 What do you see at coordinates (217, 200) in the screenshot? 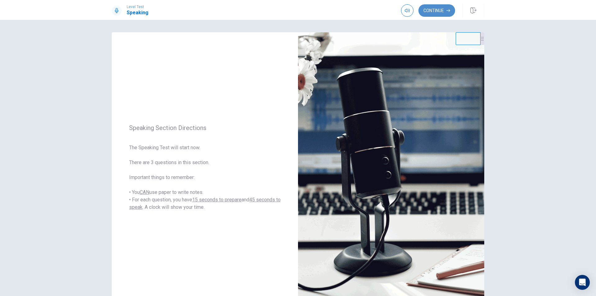
I see `u: 15 seconds to prepare` at bounding box center [217, 200].